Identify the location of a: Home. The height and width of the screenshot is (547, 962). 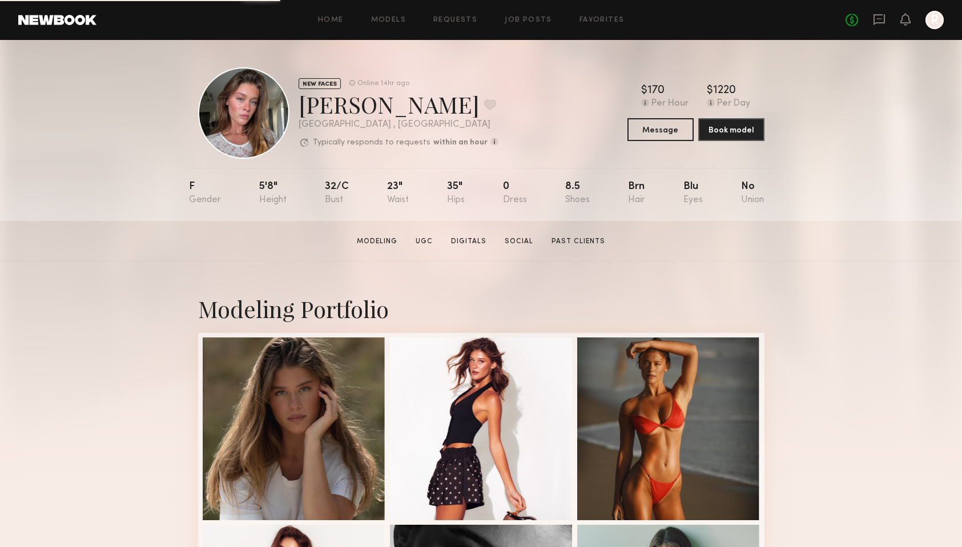
(331, 20).